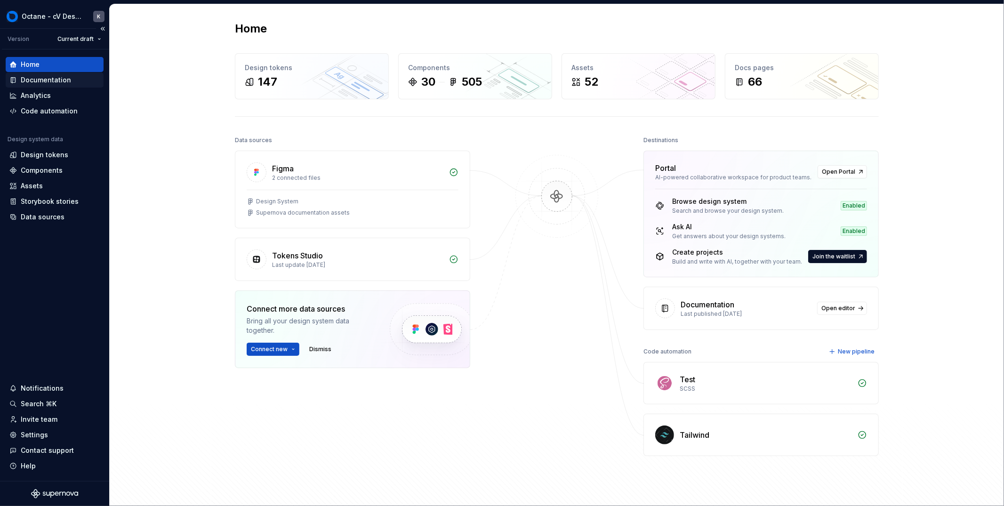 Image resolution: width=1004 pixels, height=506 pixels. Describe the element at coordinates (39, 404) in the screenshot. I see `div: Search ⌘K` at that location.